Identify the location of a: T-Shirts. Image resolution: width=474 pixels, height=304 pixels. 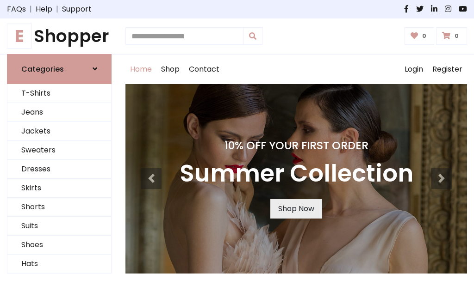
(59, 93).